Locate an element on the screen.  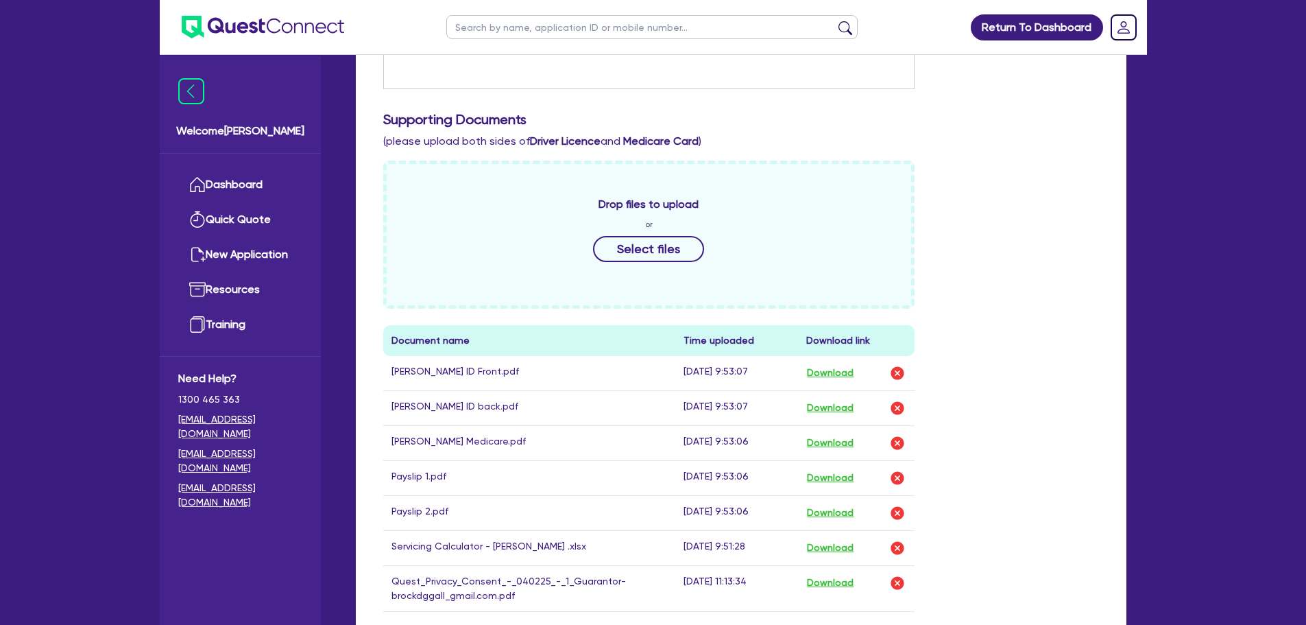
img: training is located at coordinates (197, 324).